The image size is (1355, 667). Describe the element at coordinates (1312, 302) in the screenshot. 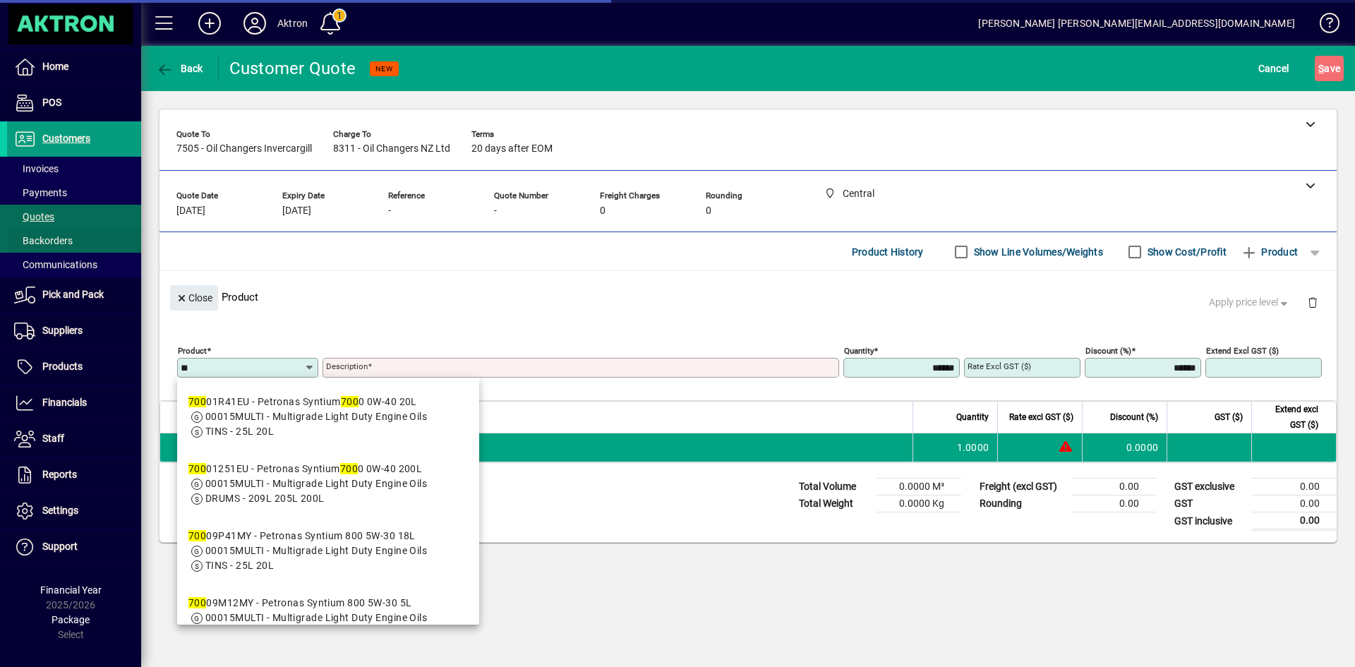

I see `app-page-header-button: Delete` at that location.